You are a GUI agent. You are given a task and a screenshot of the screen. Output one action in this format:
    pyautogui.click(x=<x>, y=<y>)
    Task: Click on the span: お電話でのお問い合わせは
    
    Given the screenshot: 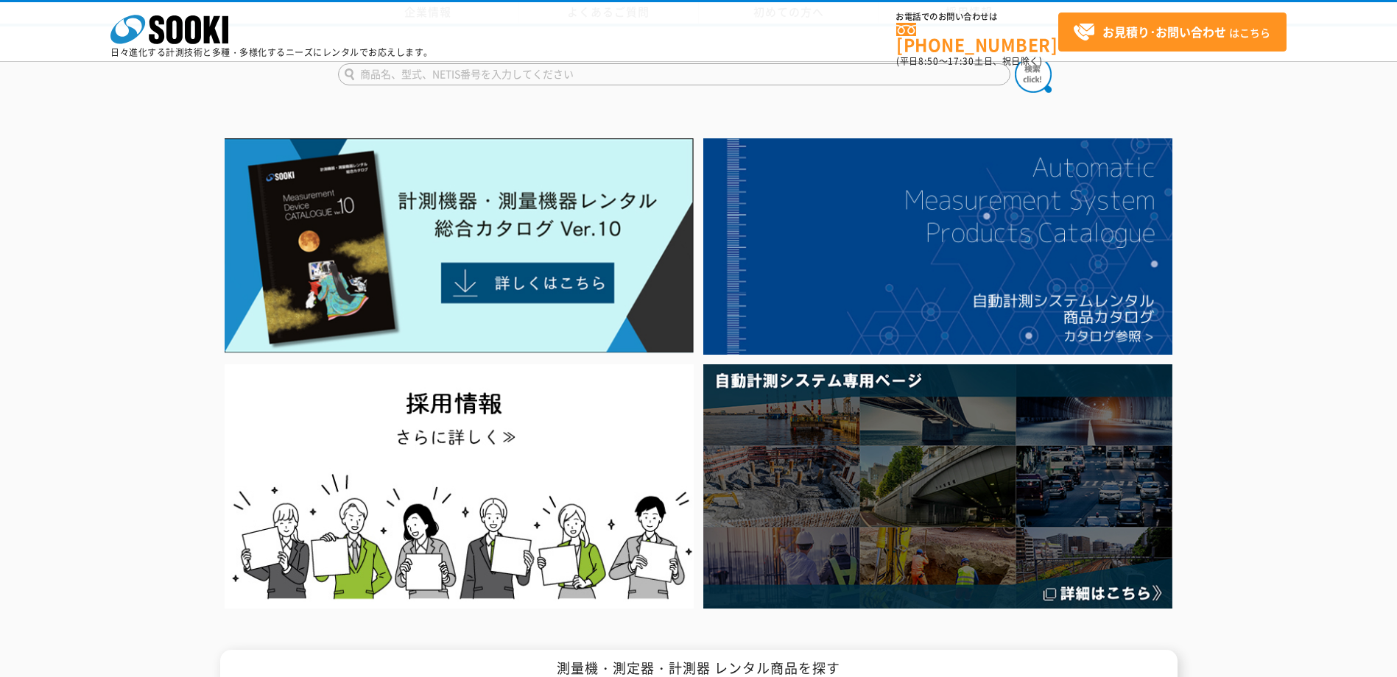 What is the action you would take?
    pyautogui.click(x=977, y=17)
    